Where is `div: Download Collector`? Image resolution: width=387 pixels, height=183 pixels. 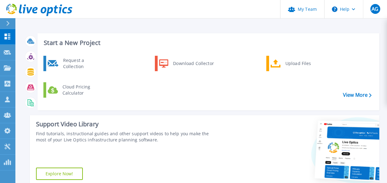
div: Download Collector is located at coordinates (193, 63).